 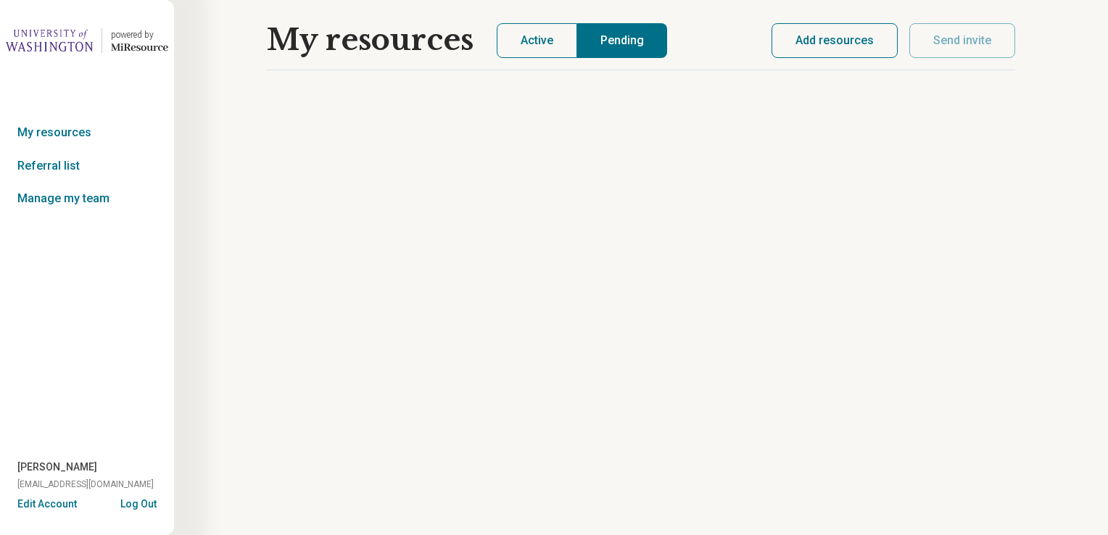 I want to click on button: Log Out, so click(x=138, y=502).